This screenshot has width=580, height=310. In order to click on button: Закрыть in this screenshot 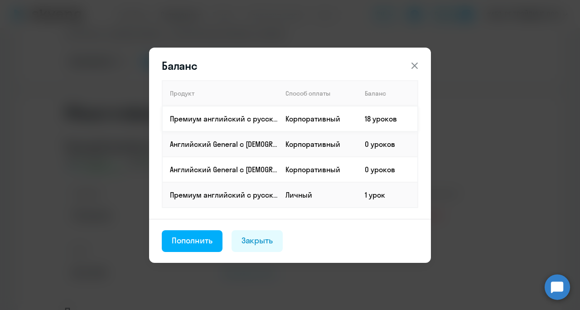, I will do `click(257, 241)`.